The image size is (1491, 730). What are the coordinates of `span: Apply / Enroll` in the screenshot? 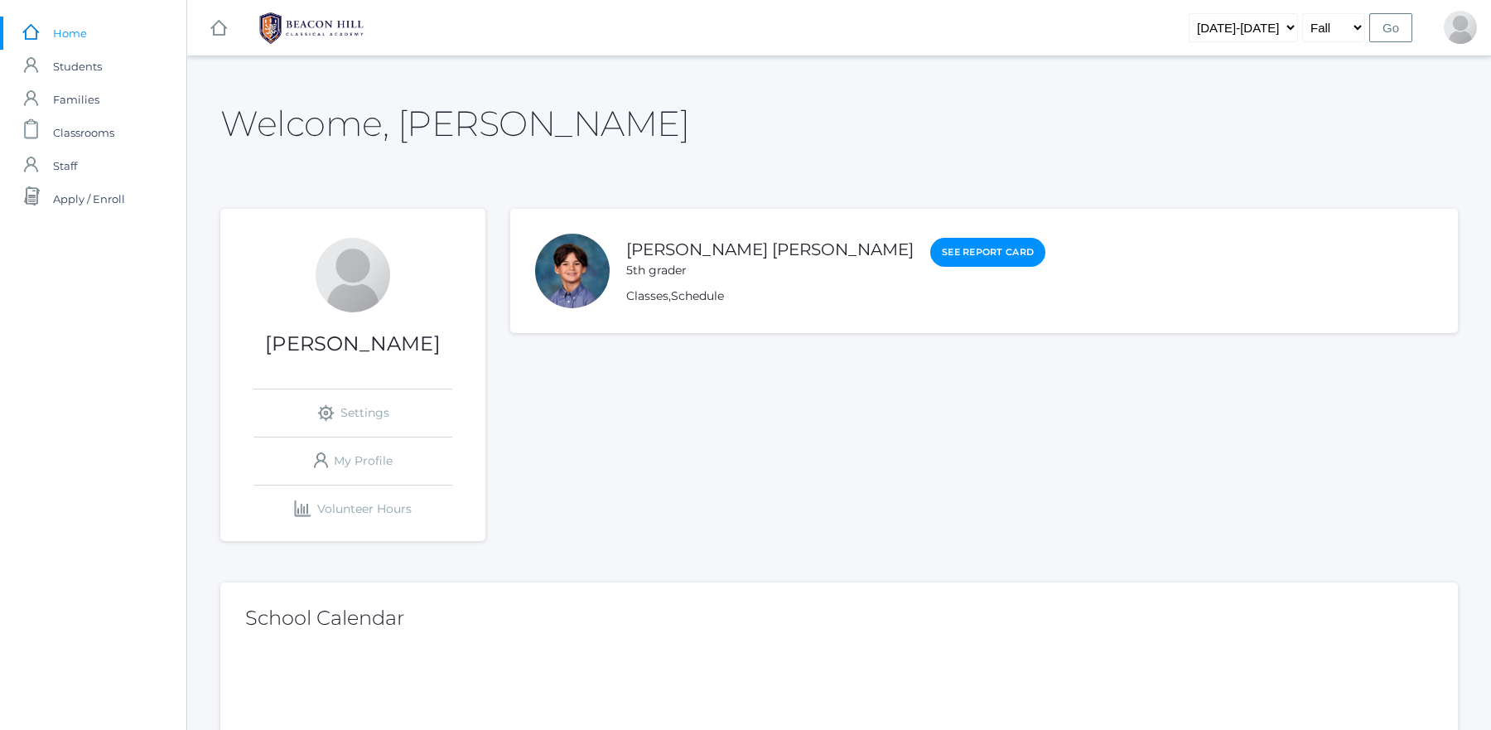 It's located at (89, 199).